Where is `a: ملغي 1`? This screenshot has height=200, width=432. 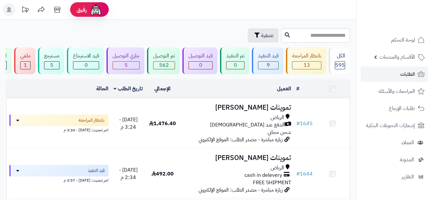
a: ملغي 1 is located at coordinates (25, 61).